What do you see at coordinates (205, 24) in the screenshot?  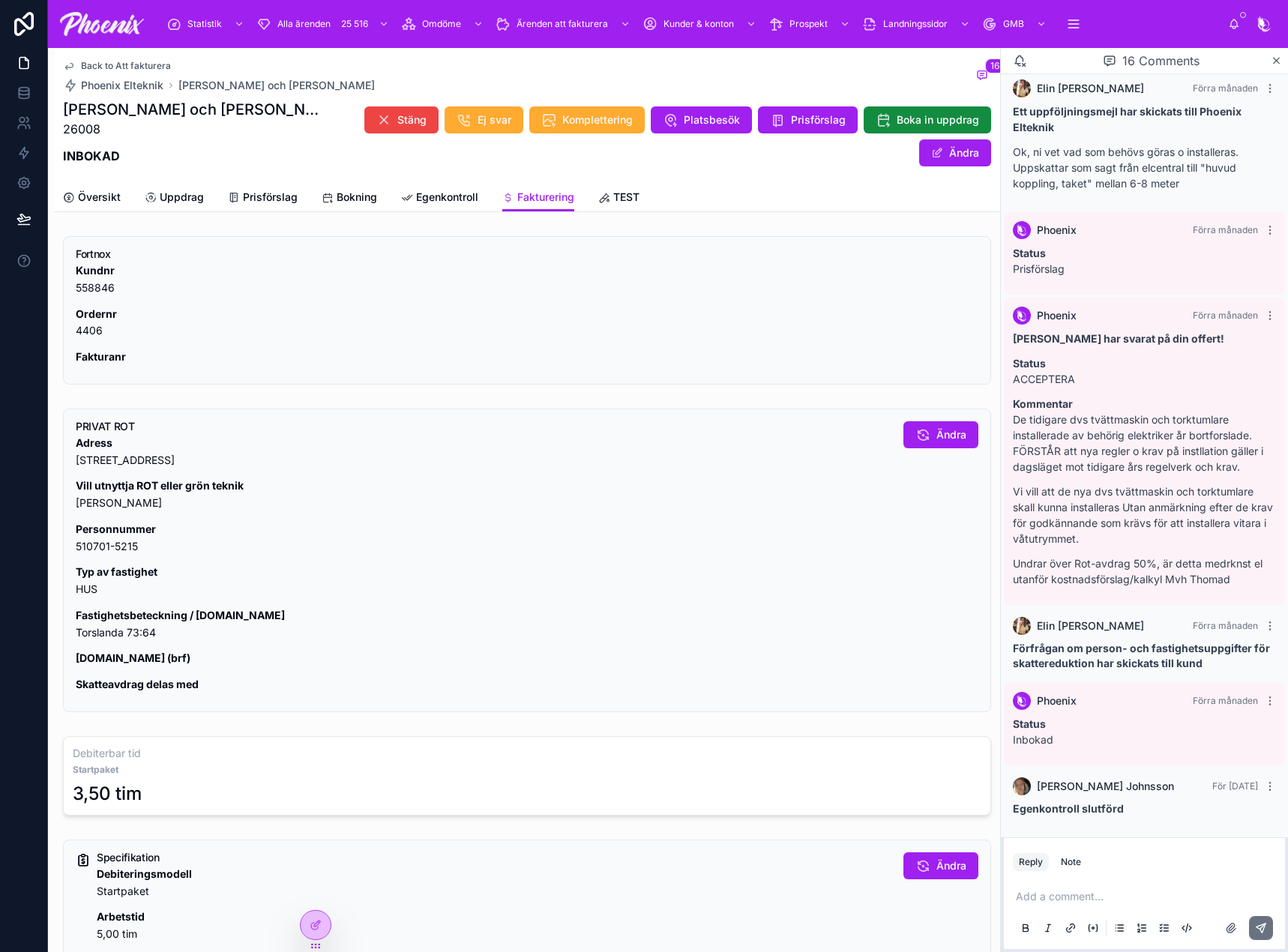 I see `span: Statistik` at bounding box center [205, 24].